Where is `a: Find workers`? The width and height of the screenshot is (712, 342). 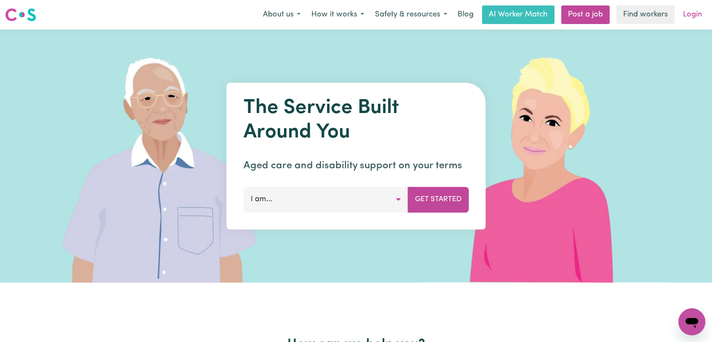
a: Find workers is located at coordinates (646, 15).